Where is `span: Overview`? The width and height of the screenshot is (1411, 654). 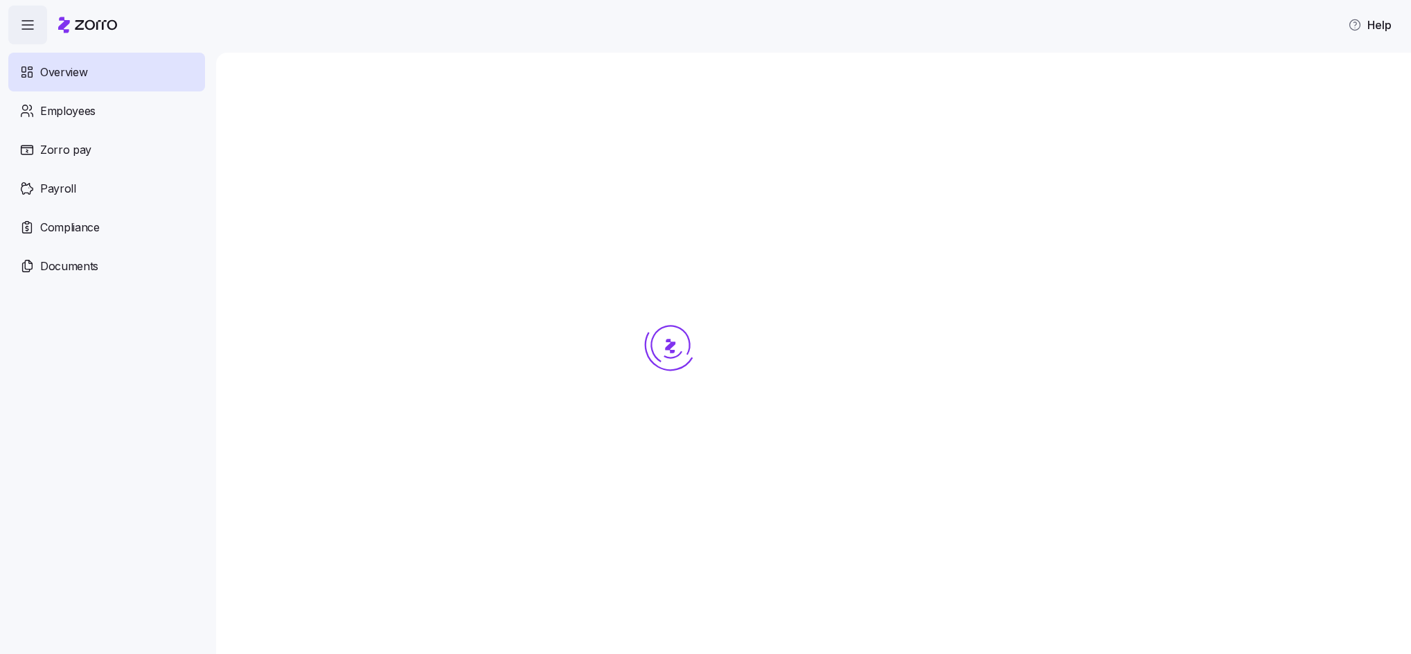 span: Overview is located at coordinates (64, 72).